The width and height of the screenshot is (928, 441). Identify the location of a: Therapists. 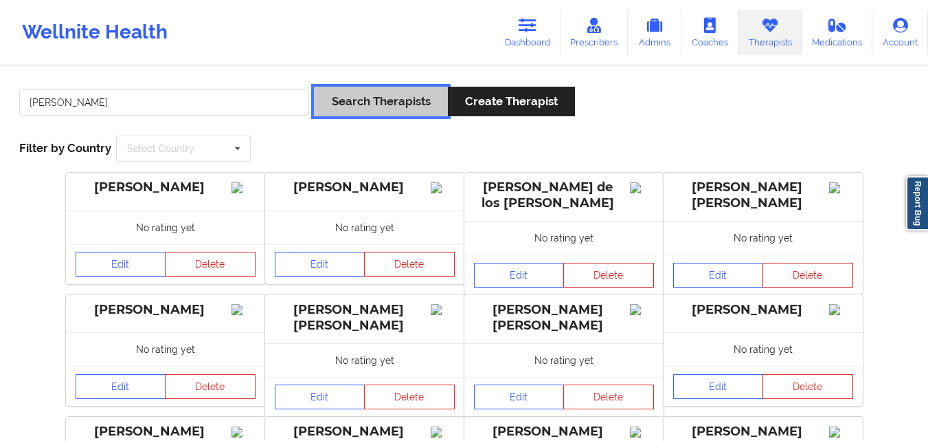
(770, 32).